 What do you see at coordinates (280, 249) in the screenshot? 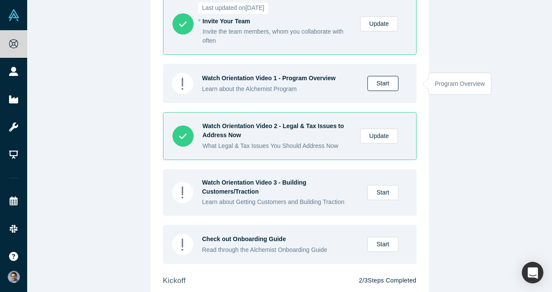
I see `div: Read through the Alchemist Onboarding Guide` at bounding box center [280, 249].